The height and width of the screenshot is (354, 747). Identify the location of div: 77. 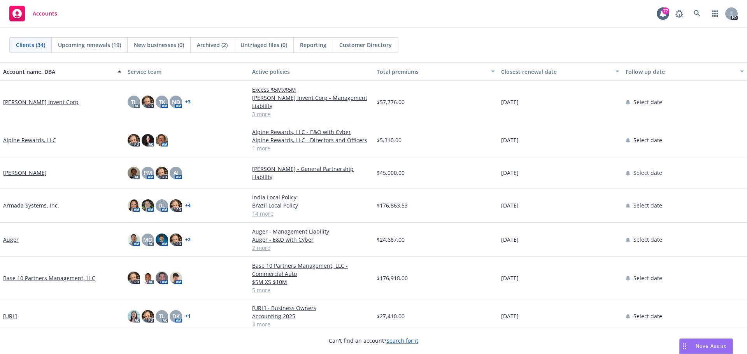
(666, 11).